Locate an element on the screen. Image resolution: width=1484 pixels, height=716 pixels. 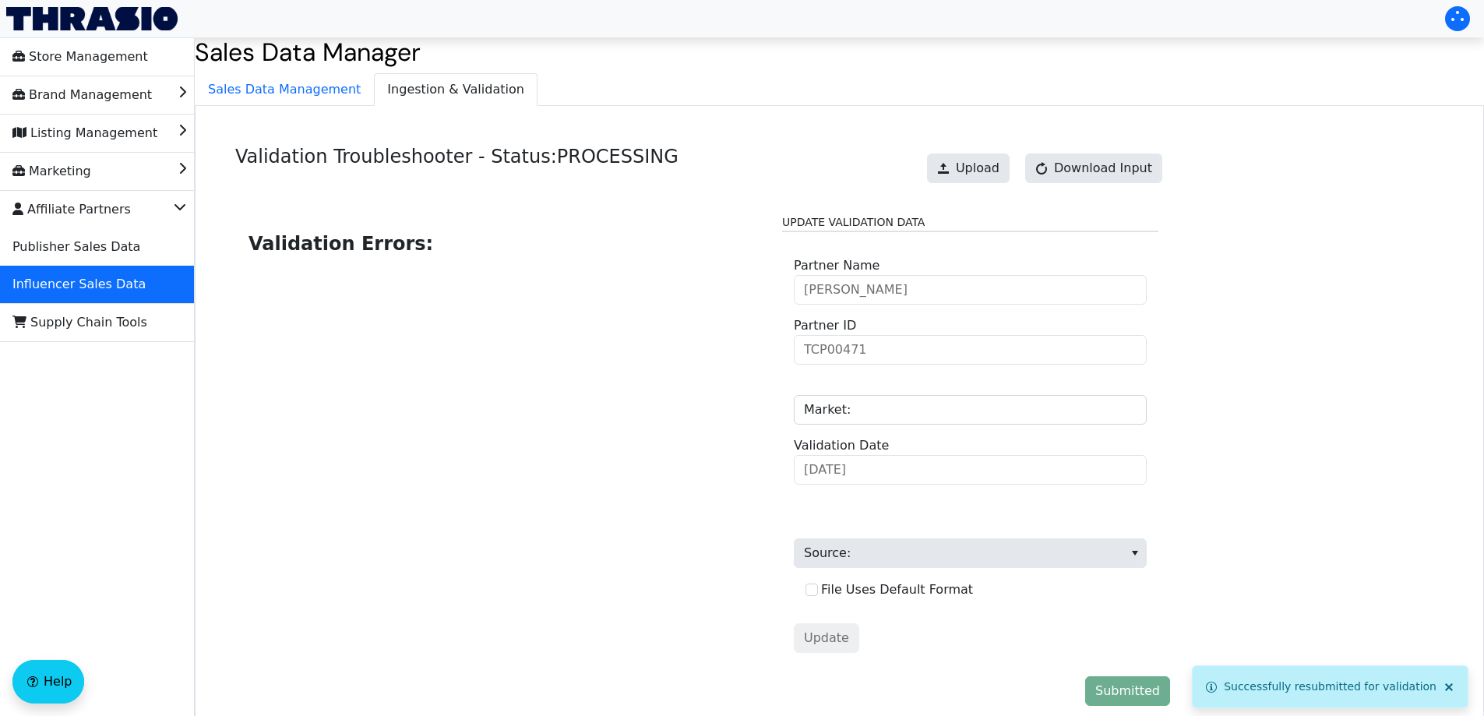
span: Source: is located at coordinates (970, 553).